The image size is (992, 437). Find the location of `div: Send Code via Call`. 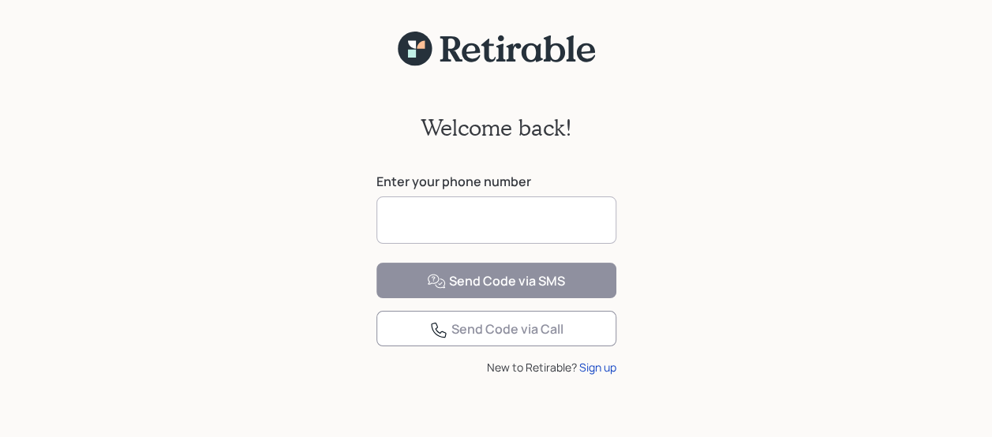

div: Send Code via Call is located at coordinates (496, 330).